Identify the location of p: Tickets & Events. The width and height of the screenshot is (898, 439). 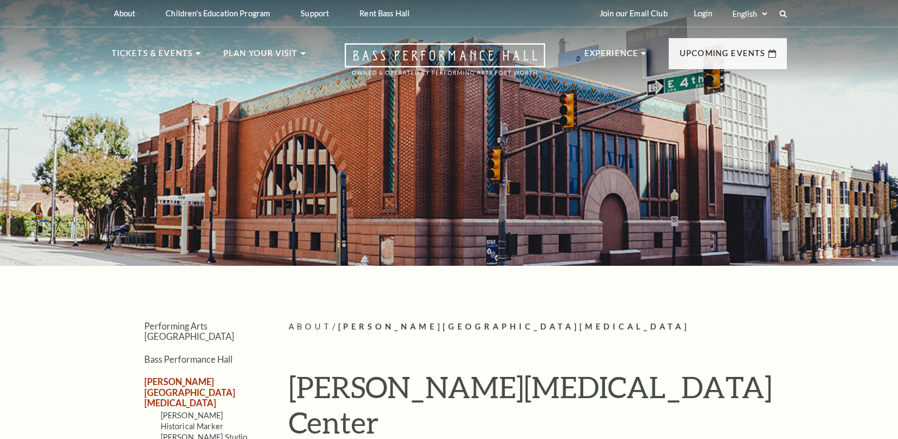
(152, 57).